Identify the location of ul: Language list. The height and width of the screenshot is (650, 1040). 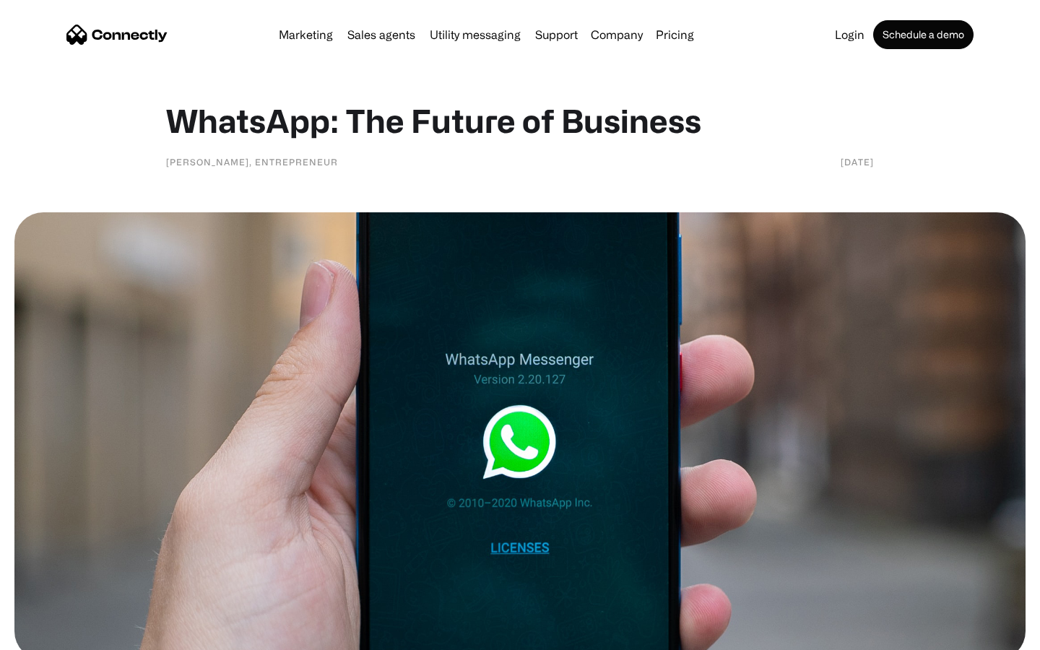
(58, 635).